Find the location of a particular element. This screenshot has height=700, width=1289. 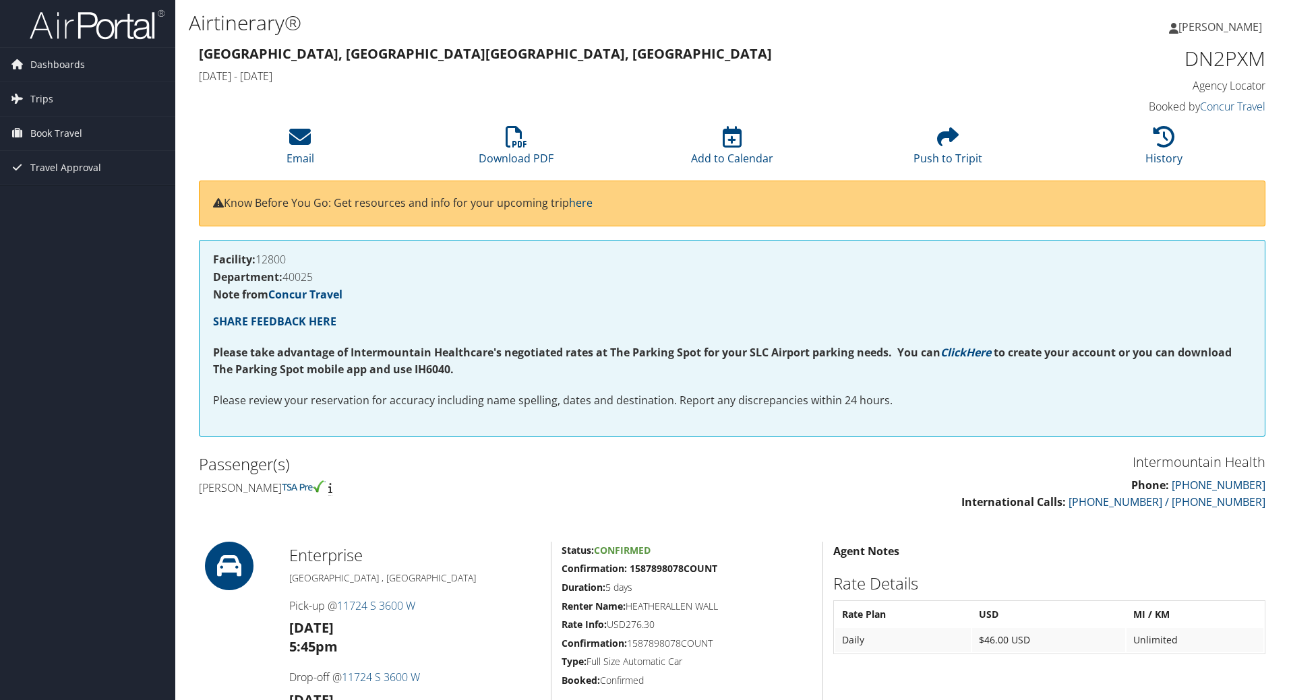

td: Unlimited is located at coordinates (1195, 640).